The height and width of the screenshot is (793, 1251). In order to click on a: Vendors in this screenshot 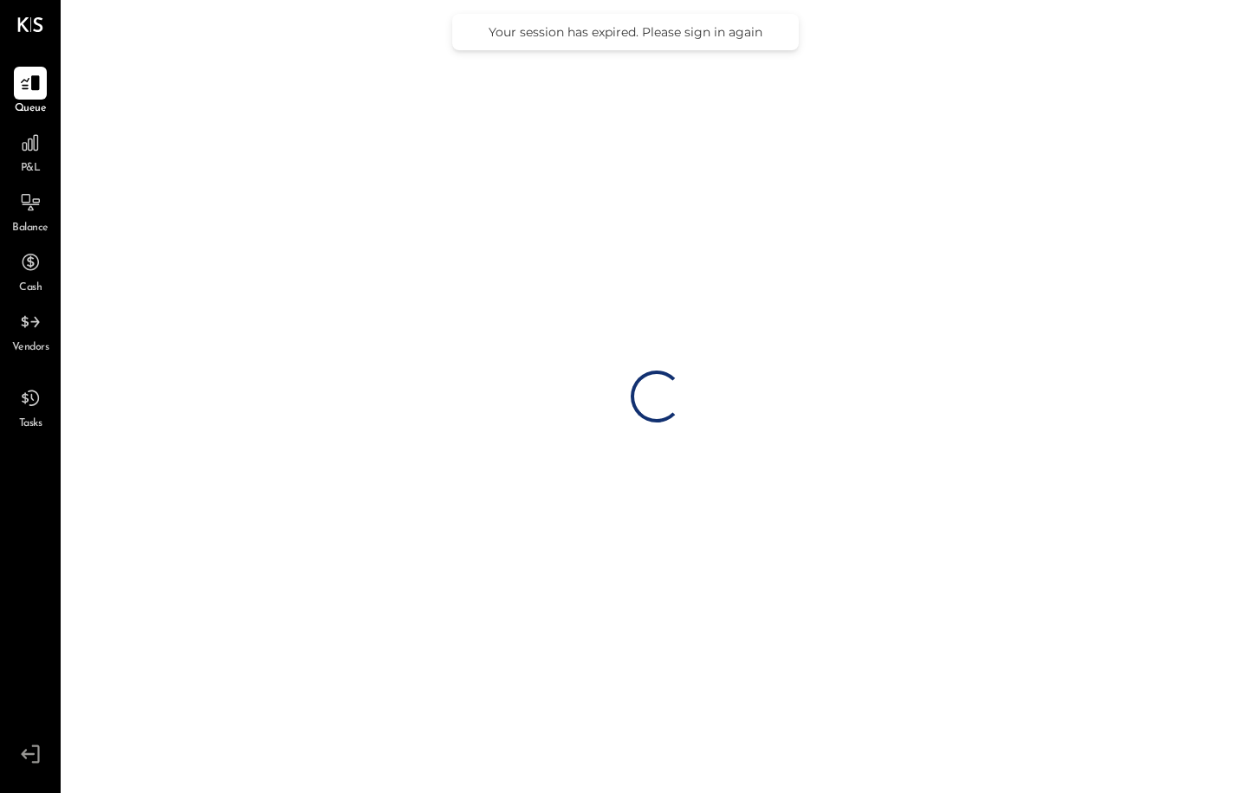, I will do `click(30, 331)`.